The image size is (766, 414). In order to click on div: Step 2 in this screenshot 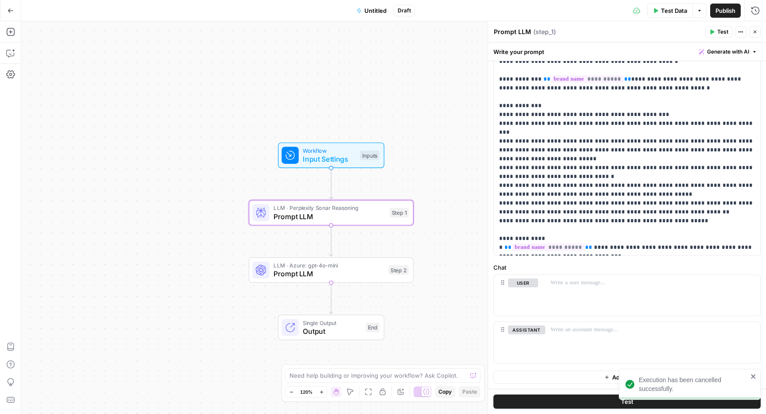, I will do `click(399, 270)`.